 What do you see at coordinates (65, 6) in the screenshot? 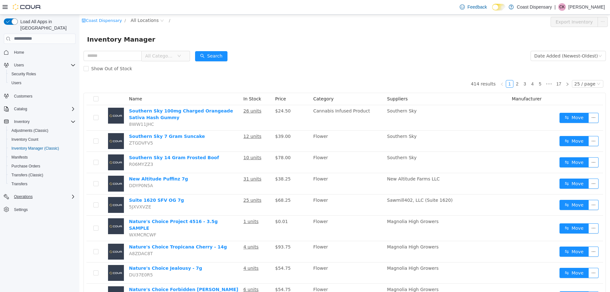
I see `span: All Locations` at bounding box center [65, 6].